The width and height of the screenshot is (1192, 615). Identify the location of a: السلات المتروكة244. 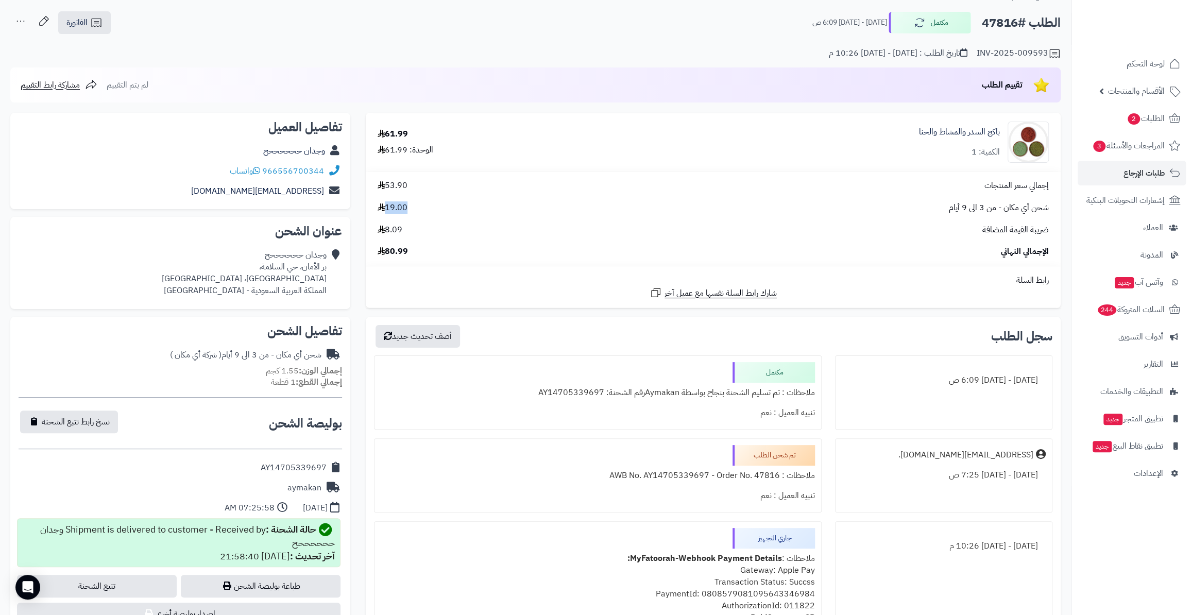
(1132, 310).